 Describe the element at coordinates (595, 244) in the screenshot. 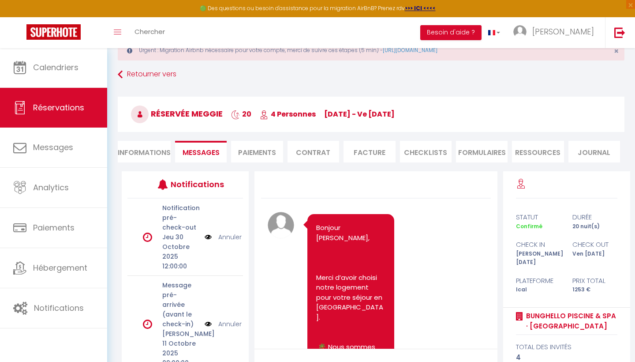

I see `div: check out` at that location.